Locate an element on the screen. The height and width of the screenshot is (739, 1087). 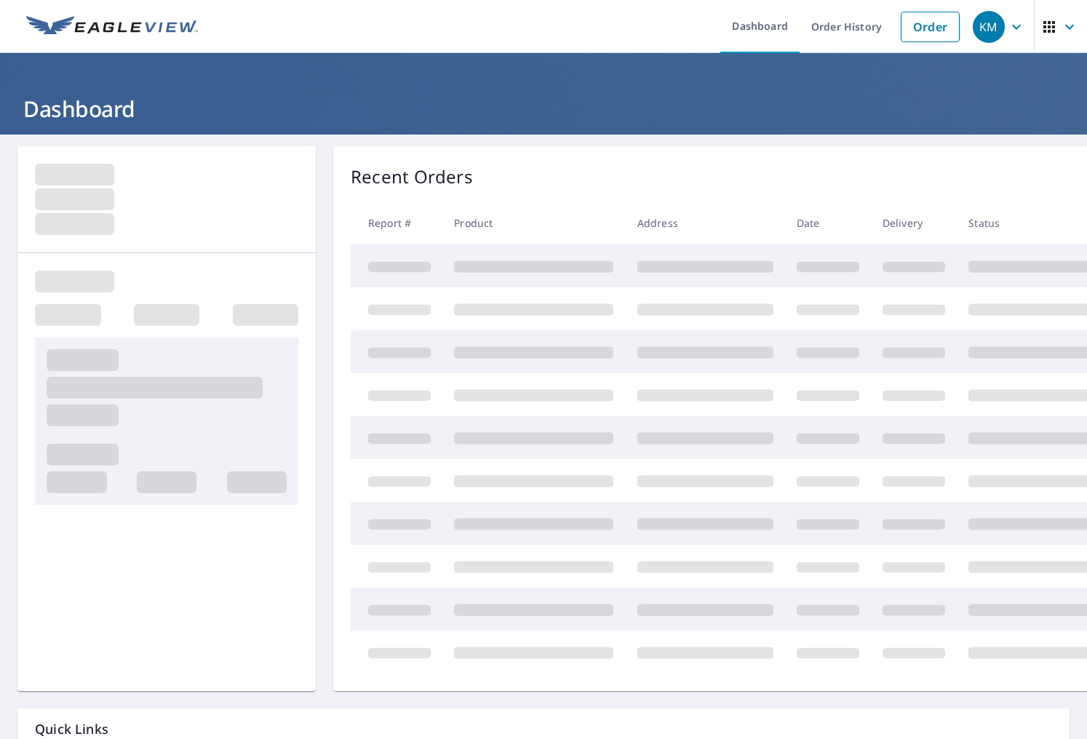
img: EV Logo is located at coordinates (112, 27).